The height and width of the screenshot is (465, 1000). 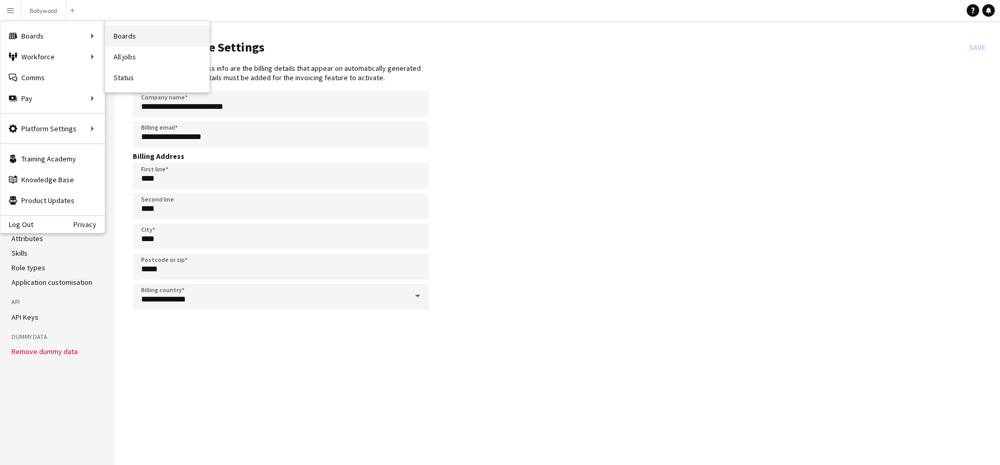 What do you see at coordinates (25, 317) in the screenshot?
I see `a: API Keys` at bounding box center [25, 317].